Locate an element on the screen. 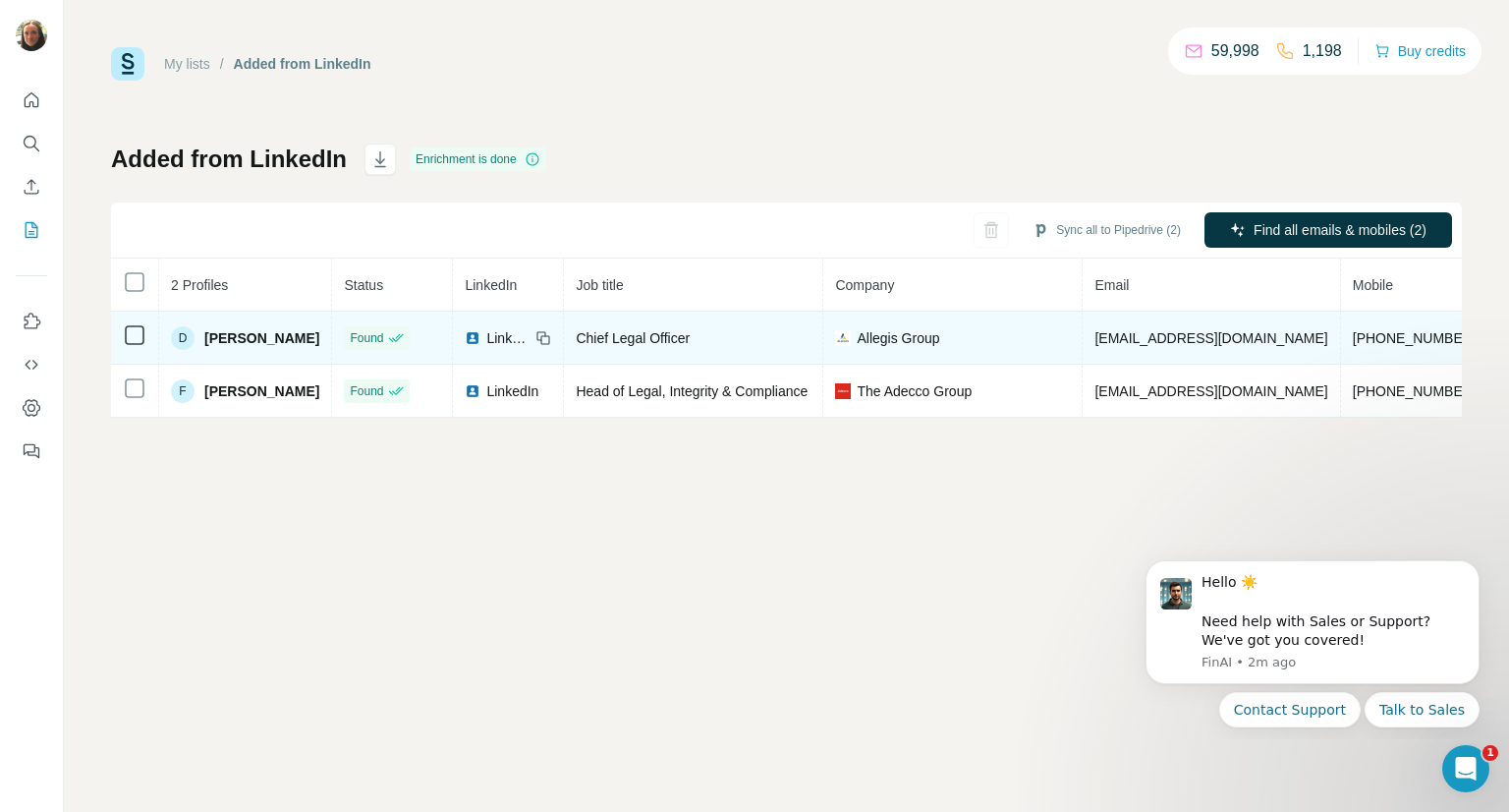  div: message notification from FinAI, 2m ago. Hello ☀️ ​ Need help with Sales or Support? We've got yo... is located at coordinates (197, 79).